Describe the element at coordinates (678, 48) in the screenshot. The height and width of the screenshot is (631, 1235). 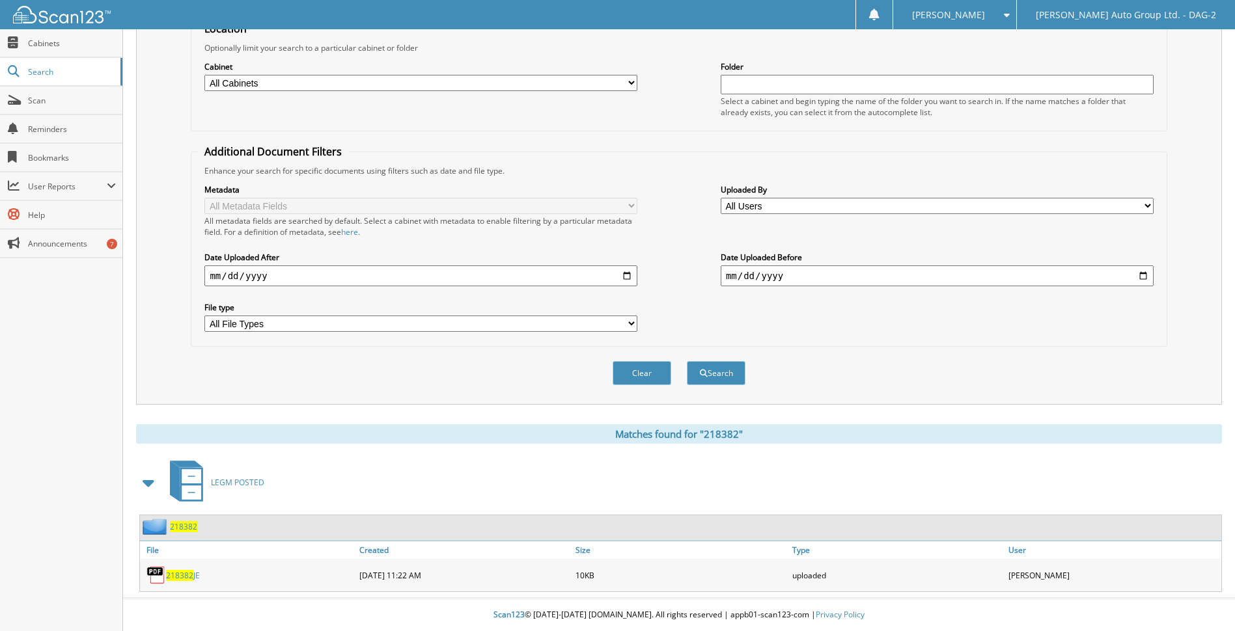
I see `div: Optionally limit your search to a particular cabinet or folder` at that location.